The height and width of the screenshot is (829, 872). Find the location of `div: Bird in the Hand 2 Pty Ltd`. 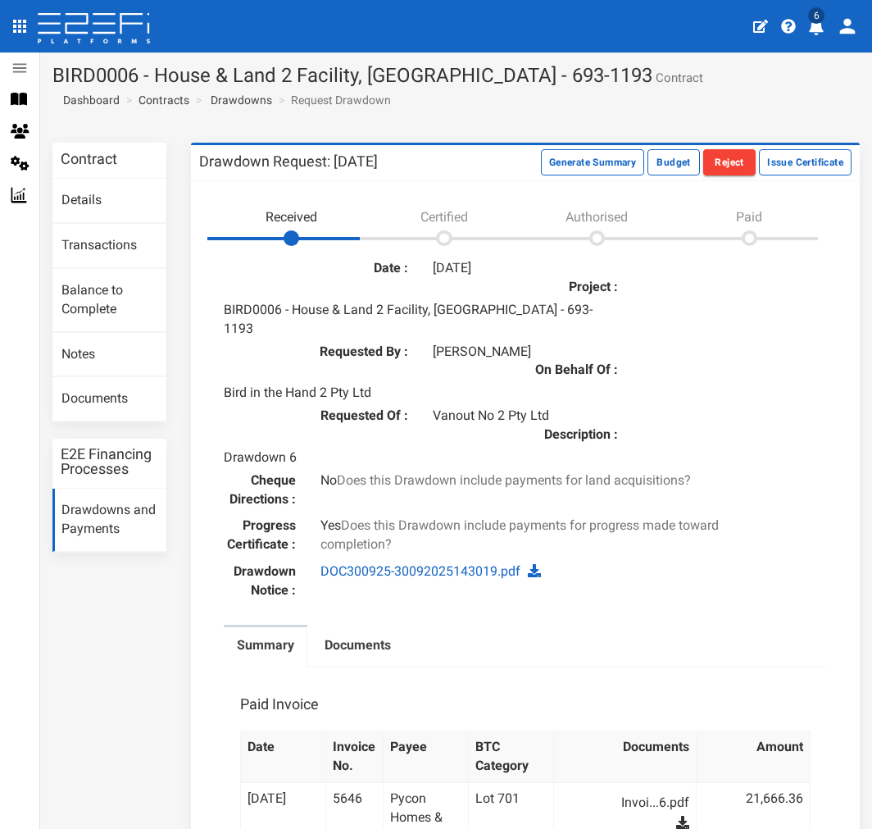

div: Bird in the Hand 2 Pty Ltd is located at coordinates (420, 393).